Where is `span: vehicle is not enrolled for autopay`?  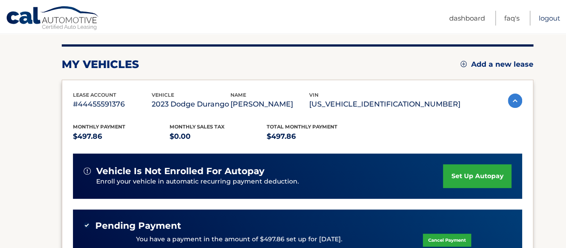 span: vehicle is not enrolled for autopay is located at coordinates (180, 171).